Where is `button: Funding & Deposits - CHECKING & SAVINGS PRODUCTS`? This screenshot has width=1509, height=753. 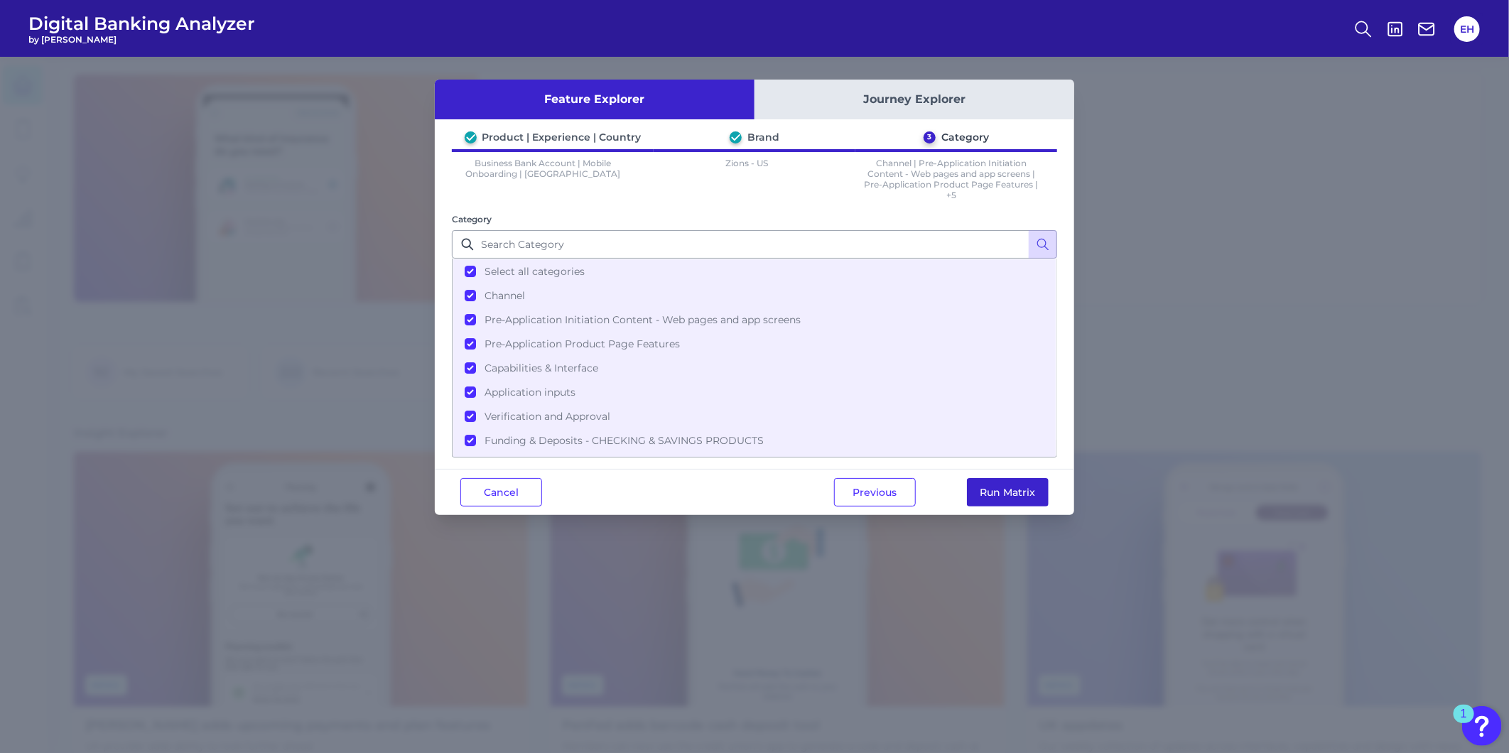 button: Funding & Deposits - CHECKING & SAVINGS PRODUCTS is located at coordinates (755, 441).